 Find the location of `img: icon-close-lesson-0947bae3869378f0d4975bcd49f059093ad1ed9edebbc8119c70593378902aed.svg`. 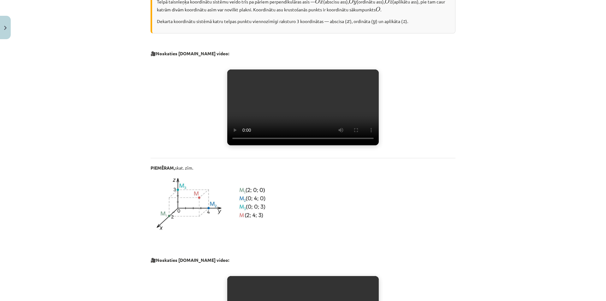

img: icon-close-lesson-0947bae3869378f0d4975bcd49f059093ad1ed9edebbc8119c70593378902aed.svg is located at coordinates (5, 28).